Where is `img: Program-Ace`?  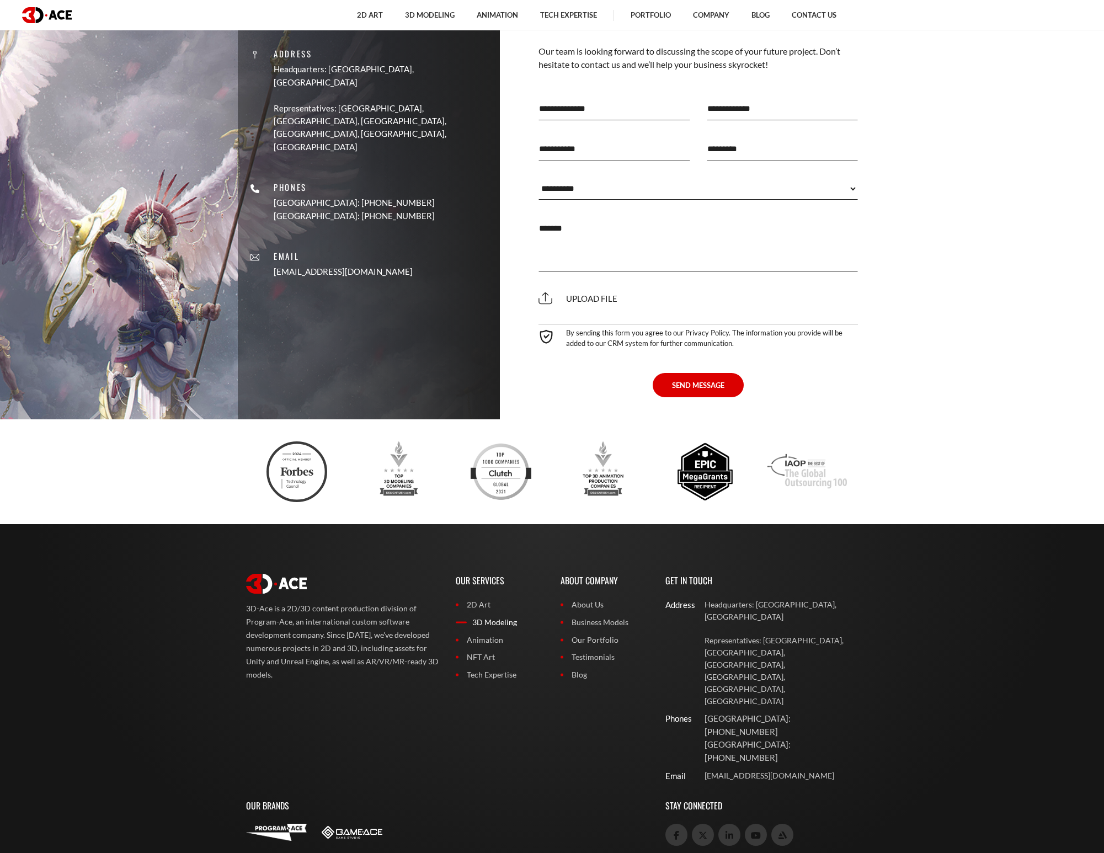
img: Program-Ace is located at coordinates (276, 832).